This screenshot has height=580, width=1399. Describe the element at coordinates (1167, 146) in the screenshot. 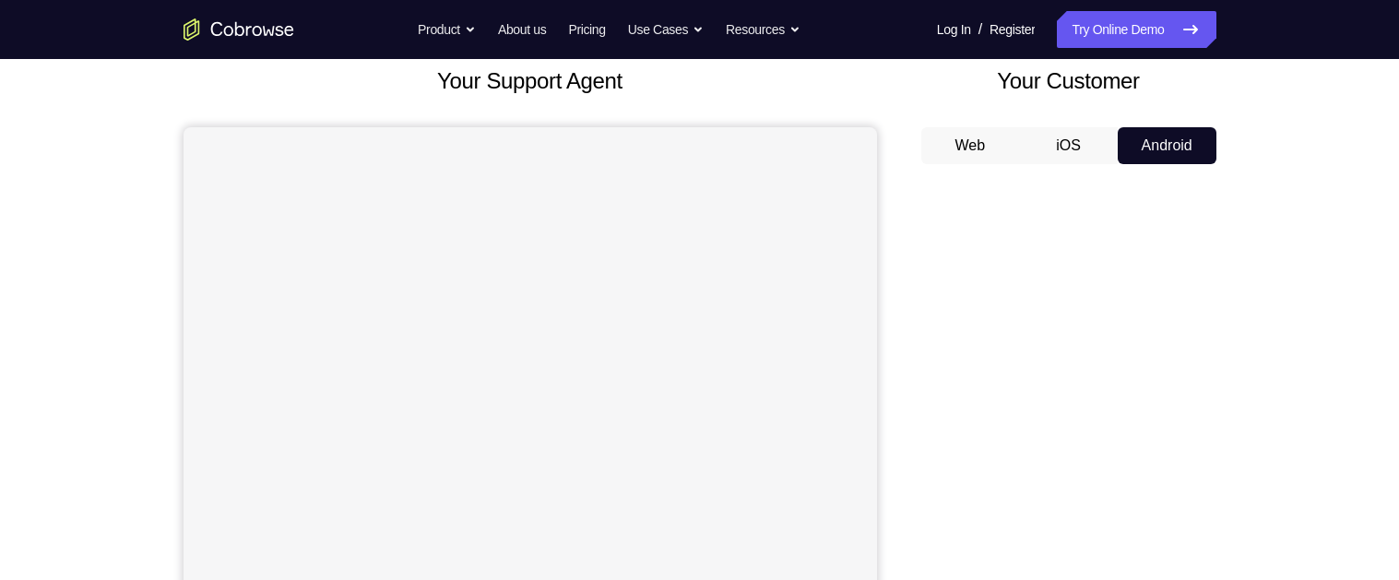

I see `button: Android` at that location.